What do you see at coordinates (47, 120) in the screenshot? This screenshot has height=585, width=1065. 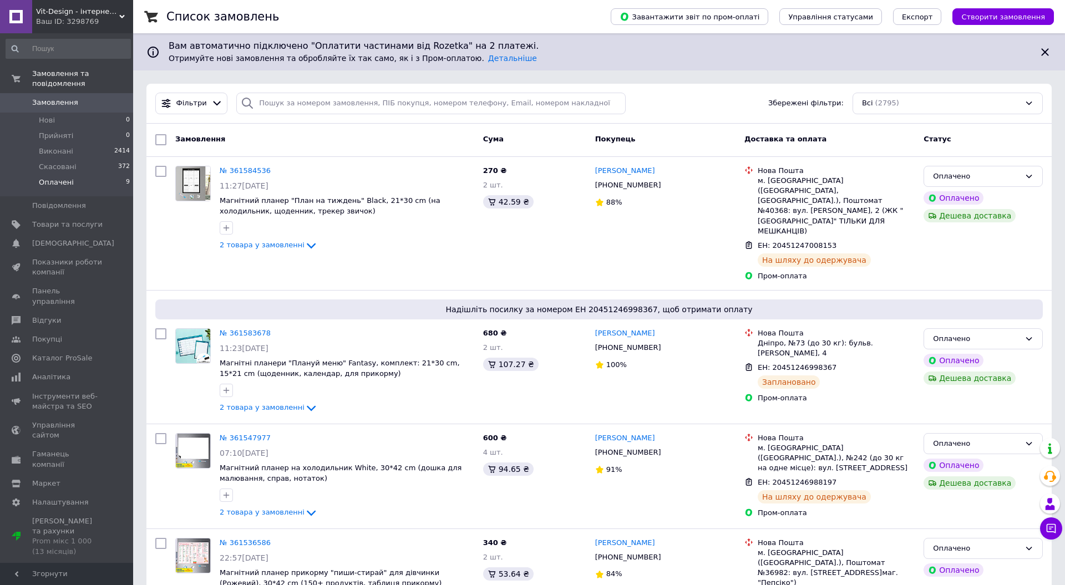 I see `span: Нові` at bounding box center [47, 120].